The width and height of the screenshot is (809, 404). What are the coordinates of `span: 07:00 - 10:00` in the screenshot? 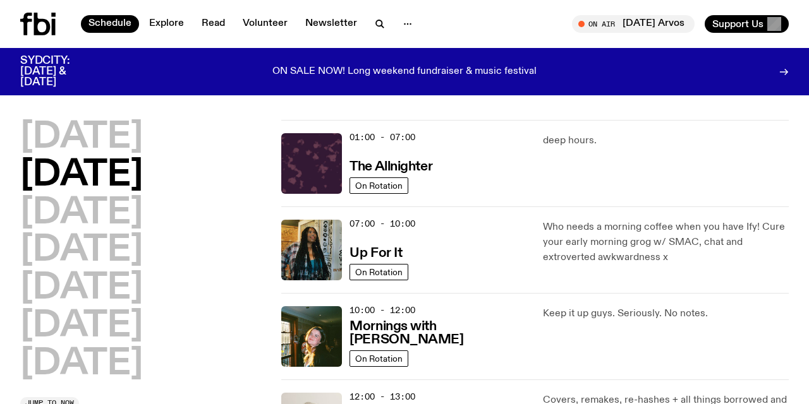 It's located at (382, 224).